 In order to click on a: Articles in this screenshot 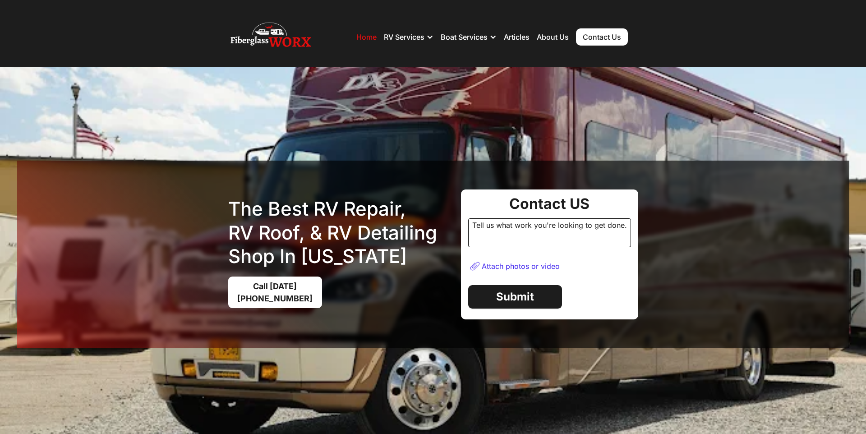, I will do `click(516, 37)`.